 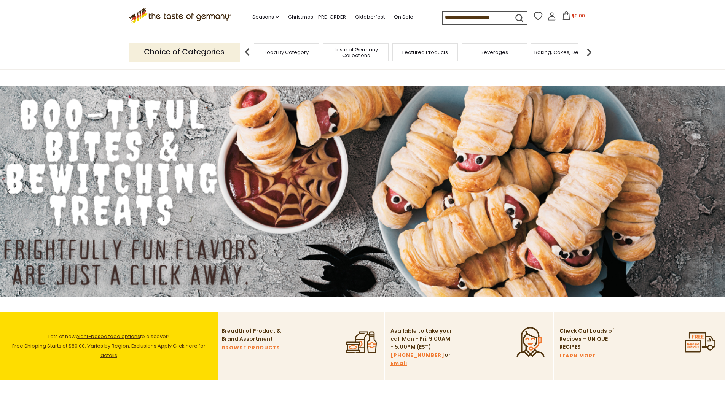 What do you see at coordinates (494, 52) in the screenshot?
I see `a: Beverages` at bounding box center [494, 52].